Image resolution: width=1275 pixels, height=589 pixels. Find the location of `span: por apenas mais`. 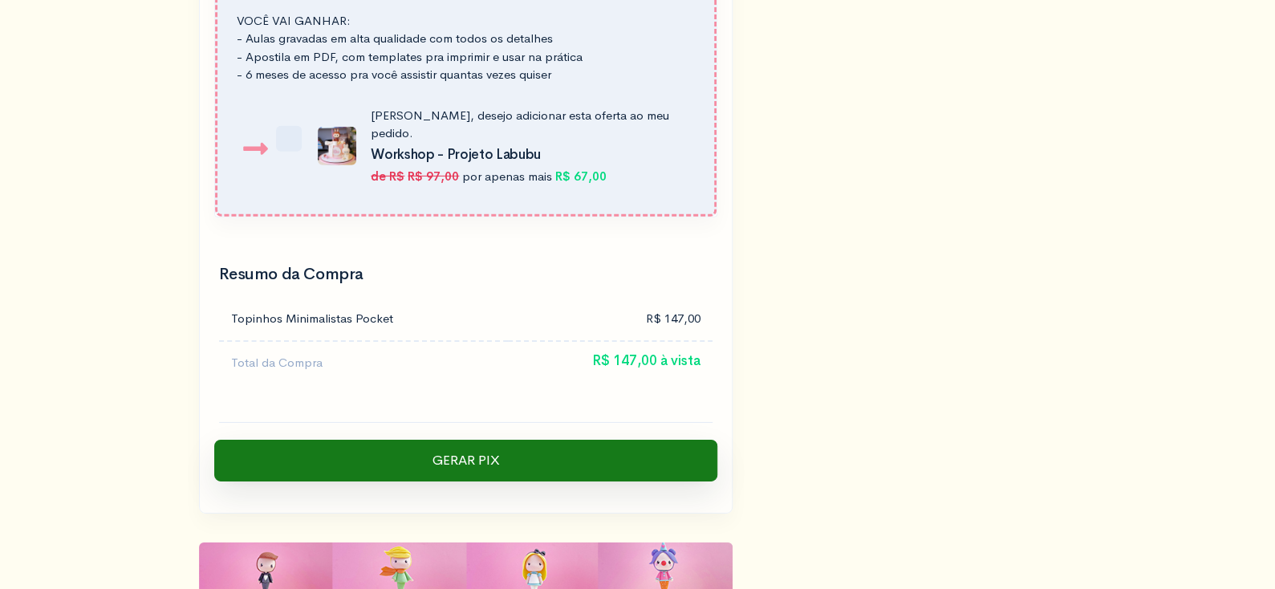

span: por apenas mais is located at coordinates (507, 176).